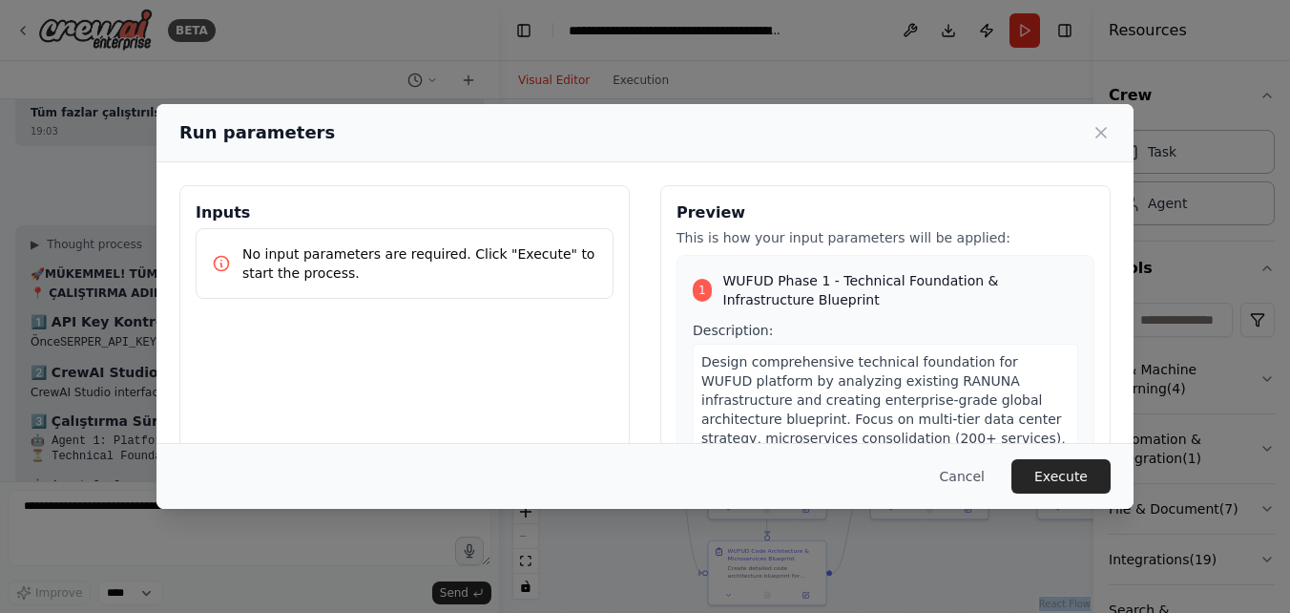  Describe the element at coordinates (885, 457) in the screenshot. I see `span: Design comprehensive technical foundation for WUFUD platform by analyzing existing RANUNA infrast...` at that location.